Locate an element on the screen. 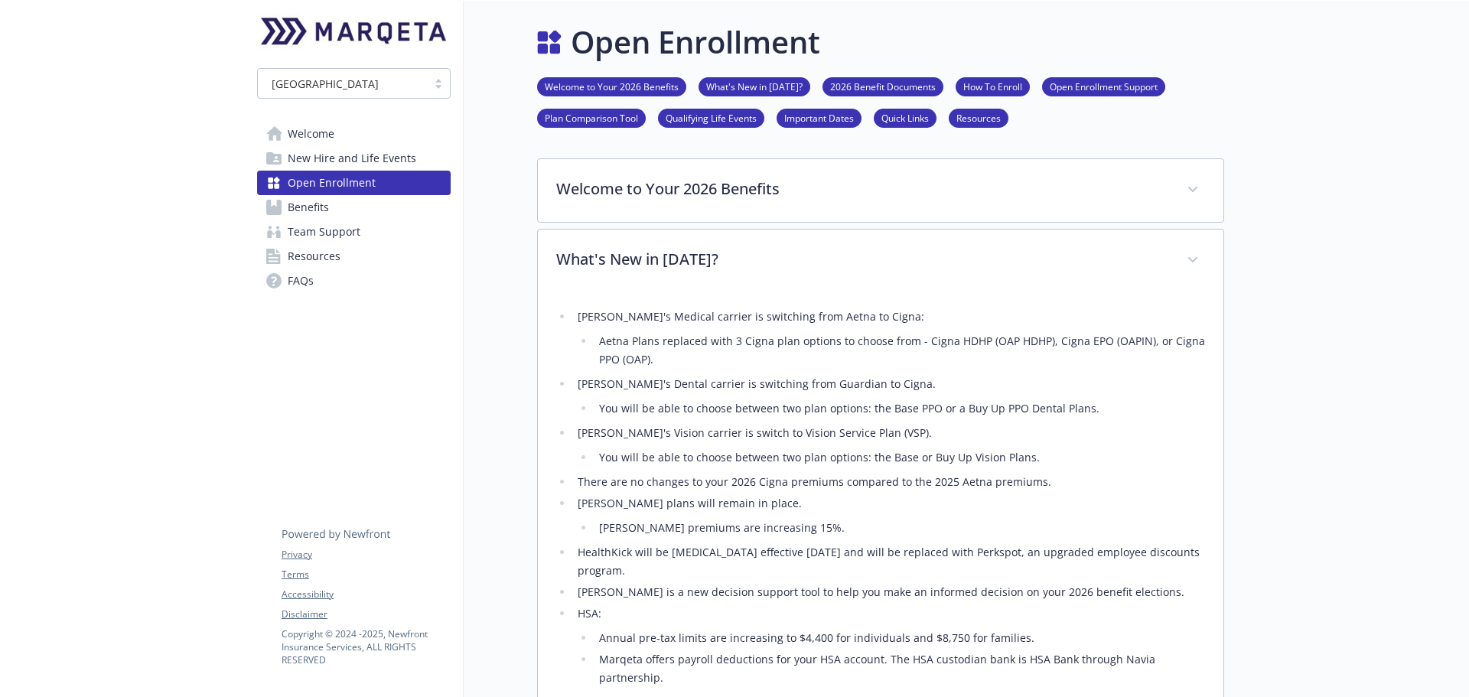 This screenshot has height=697, width=1469. p: Copyright © 2024 - 2025 , Newfront Insurance Services, ALL RIGHTS RESERVED is located at coordinates (366, 646).